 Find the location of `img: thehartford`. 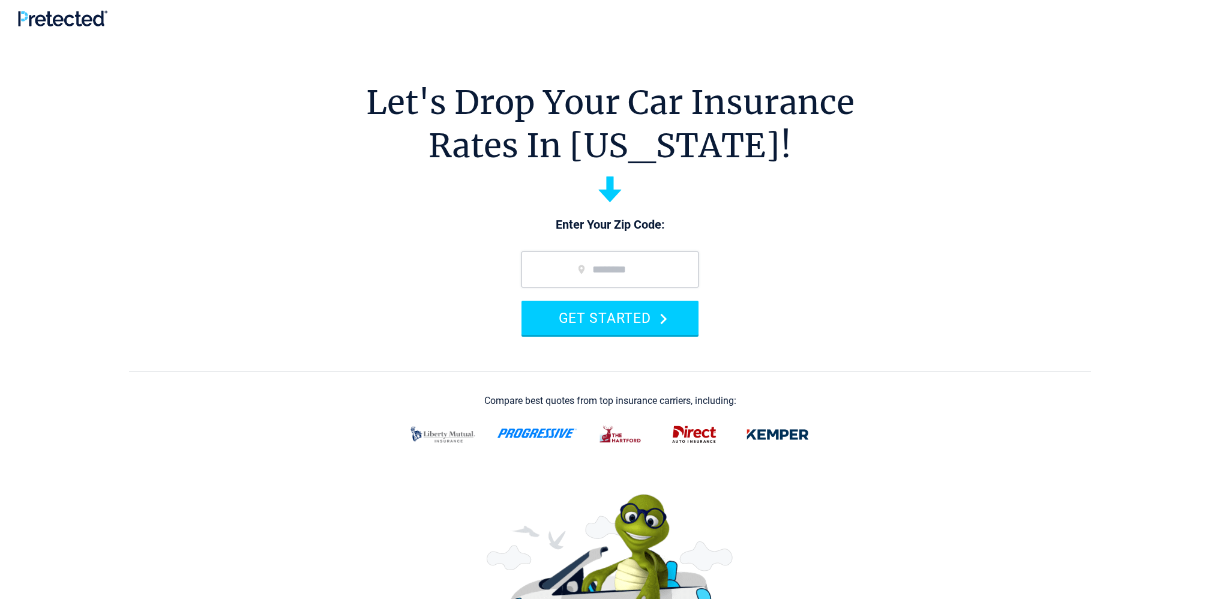

img: thehartford is located at coordinates (621, 435).